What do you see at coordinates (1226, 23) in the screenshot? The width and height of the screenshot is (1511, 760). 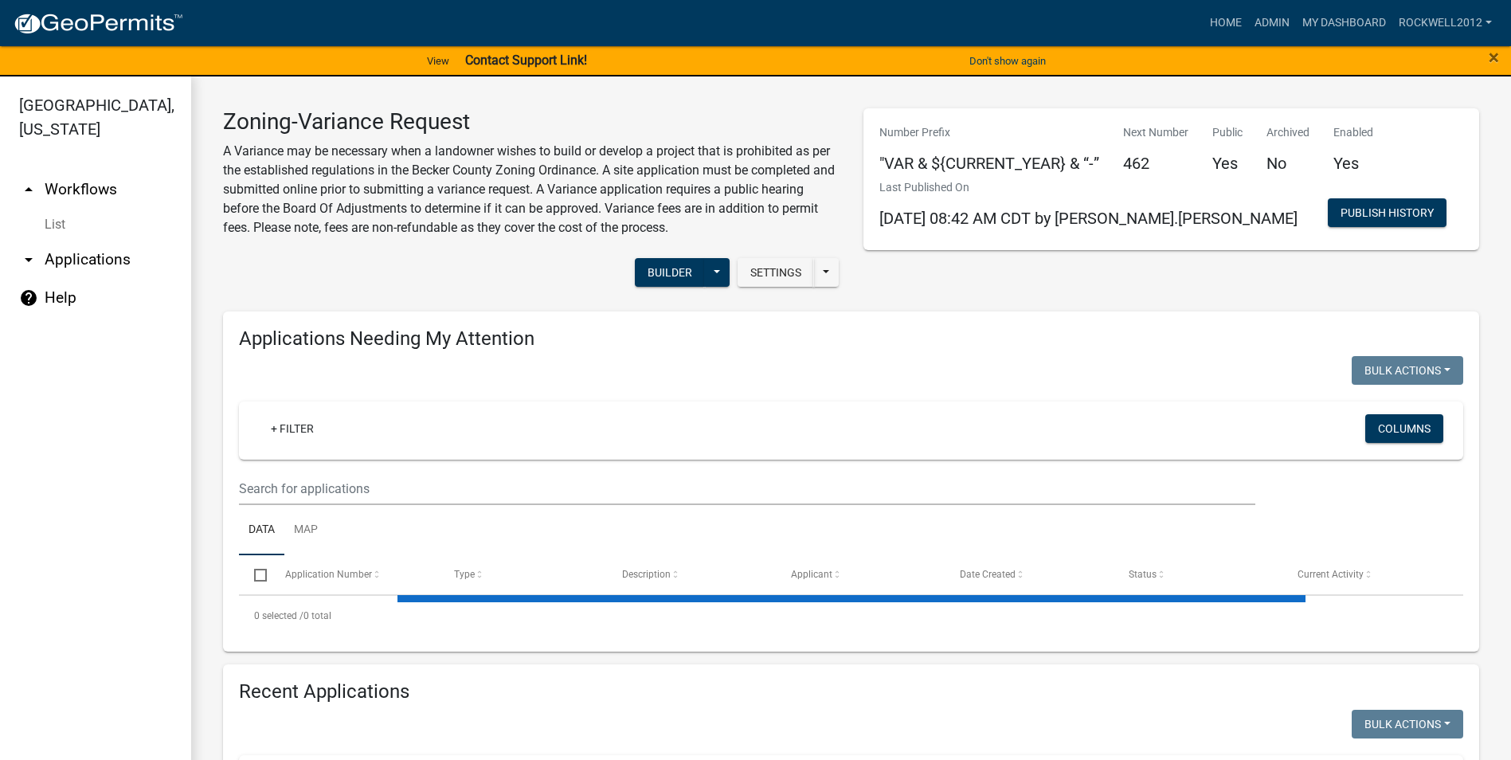 I see `a: Home` at bounding box center [1226, 23].